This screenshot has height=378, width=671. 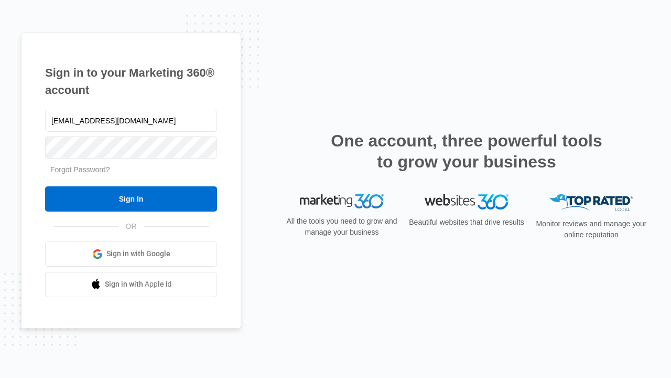 I want to click on h1: Sign in to your Marketing 360® account, so click(x=131, y=81).